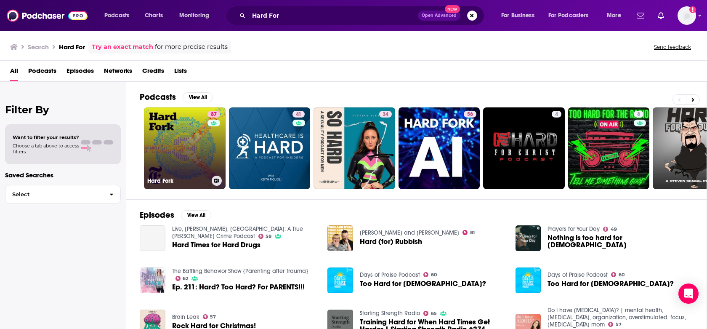 The image size is (707, 329). What do you see at coordinates (63, 175) in the screenshot?
I see `p: Saved Searches` at bounding box center [63, 175].